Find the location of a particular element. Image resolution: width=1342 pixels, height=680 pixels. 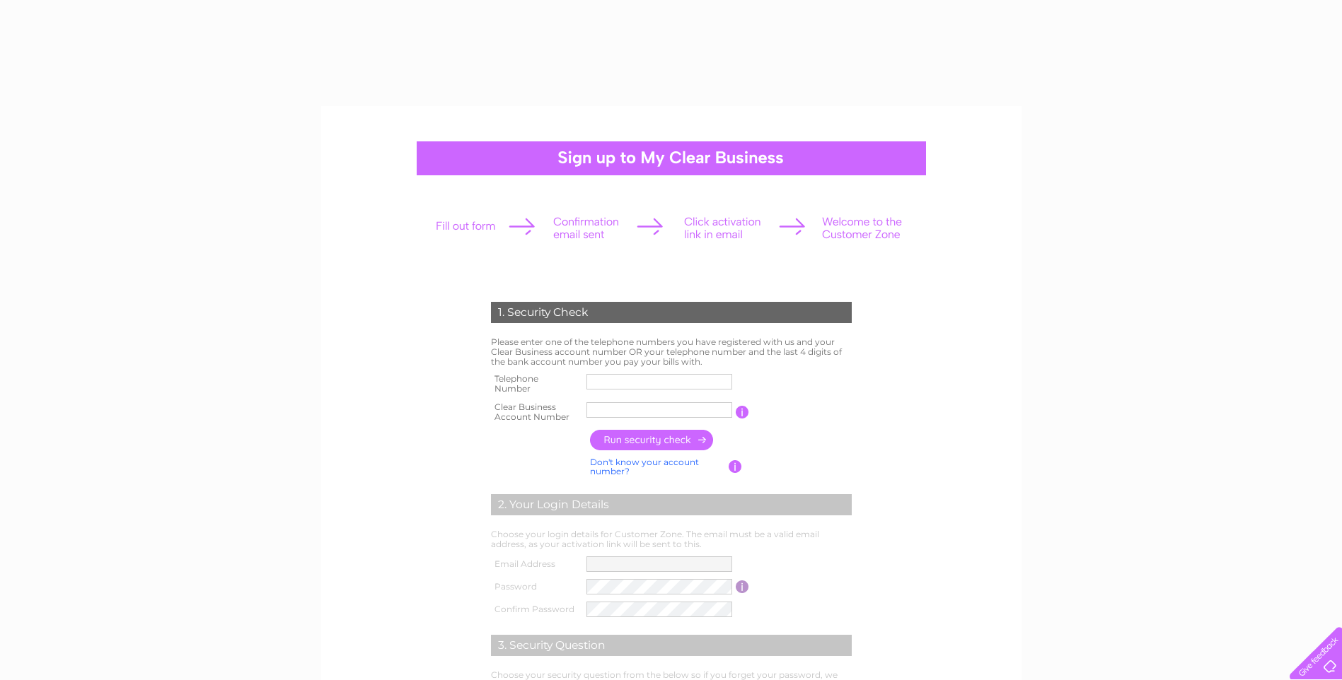

a: Don't know your account number? is located at coordinates (644, 467).